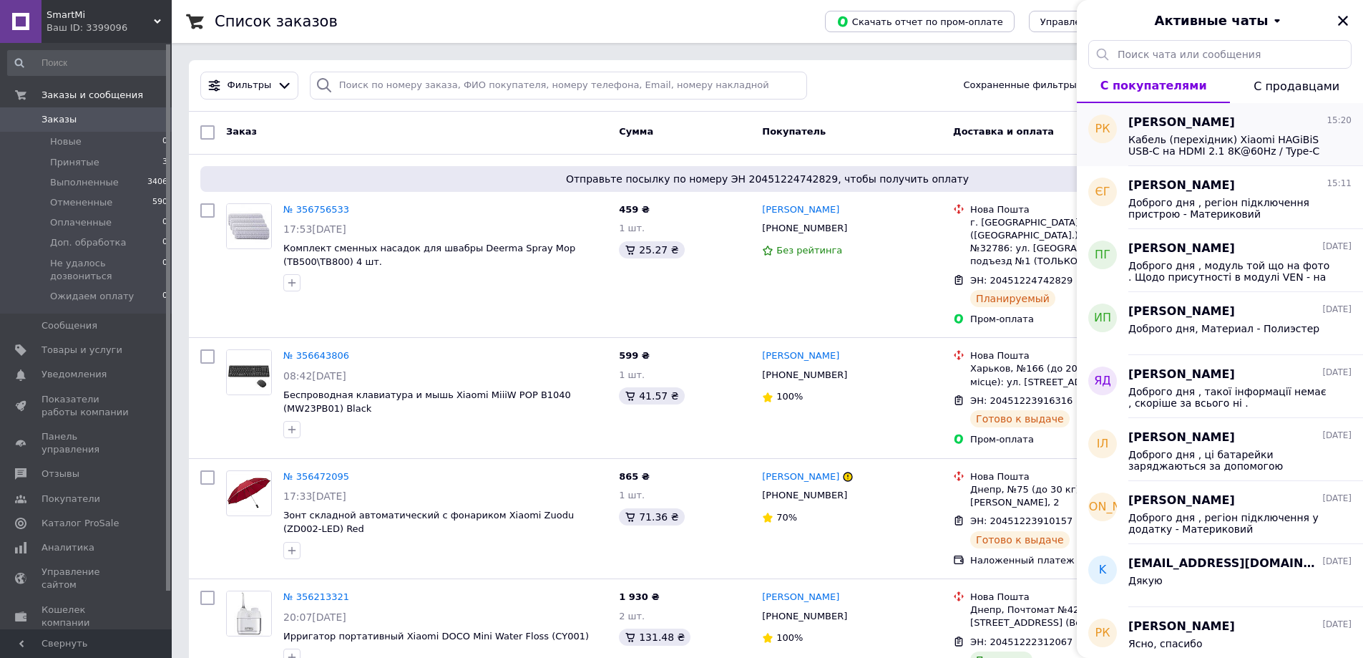  What do you see at coordinates (920, 21) in the screenshot?
I see `button: Скачать отчет по пром-оплате` at bounding box center [920, 21].